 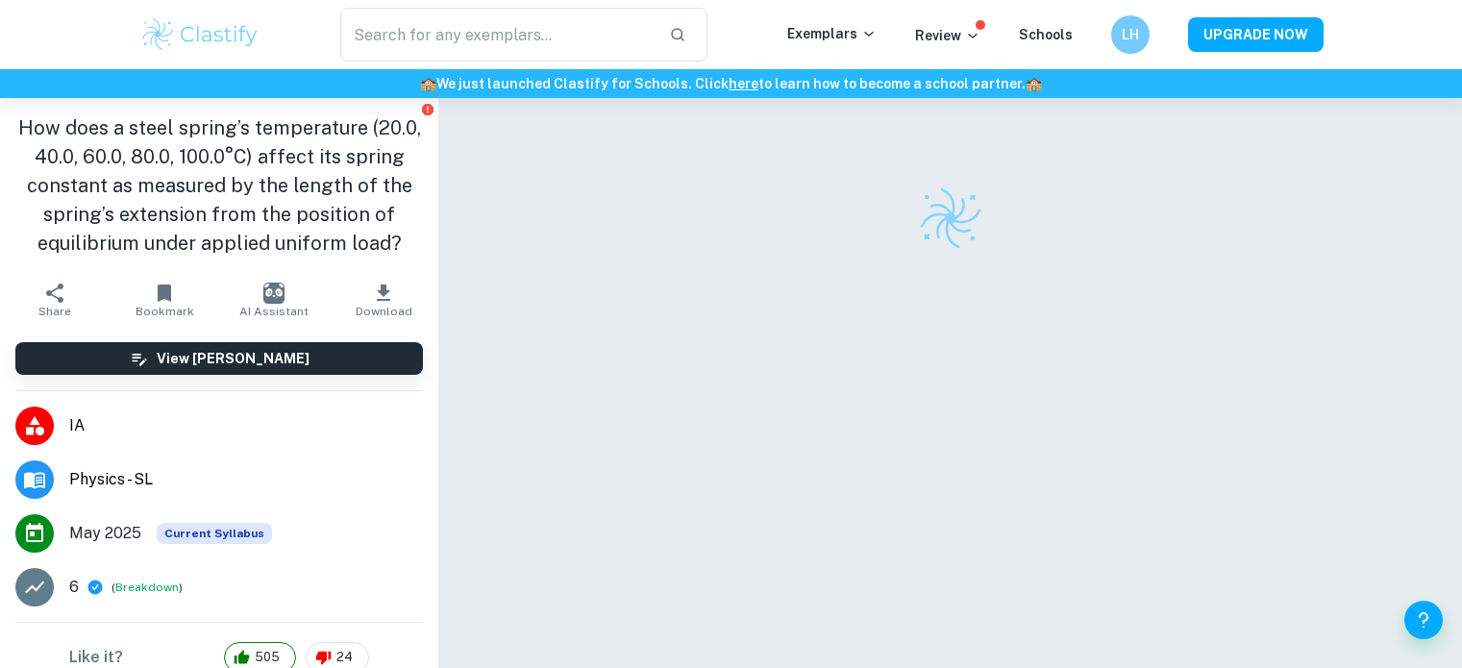 What do you see at coordinates (743, 84) in the screenshot?
I see `a: here` at bounding box center [743, 84].